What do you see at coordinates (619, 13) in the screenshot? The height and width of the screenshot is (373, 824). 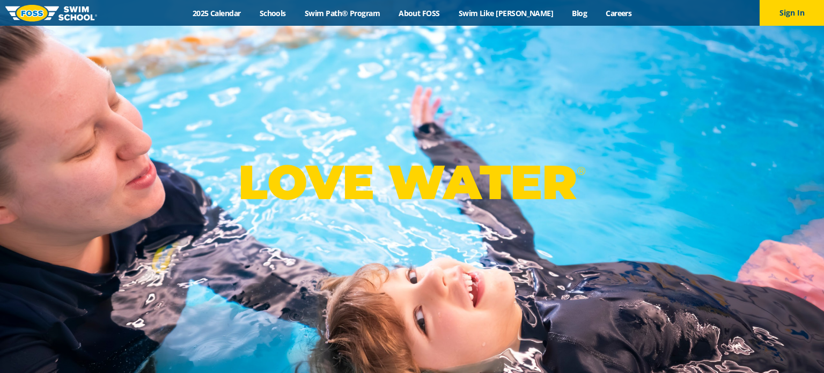 I see `a: Careers` at bounding box center [619, 13].